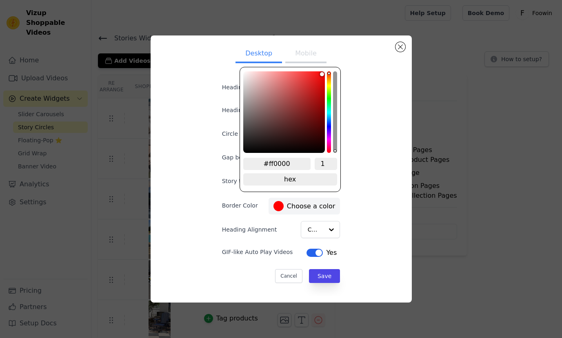 This screenshot has width=562, height=338. Describe the element at coordinates (259, 54) in the screenshot. I see `button: Desktop` at that location.